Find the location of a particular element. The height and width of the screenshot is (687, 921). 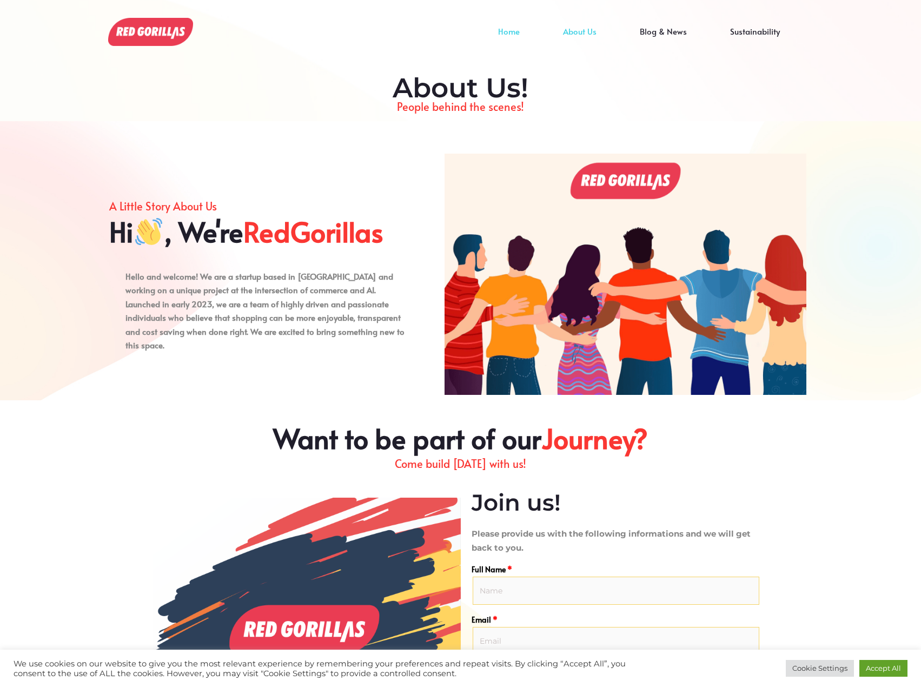

h2: About Us! is located at coordinates (461, 88).